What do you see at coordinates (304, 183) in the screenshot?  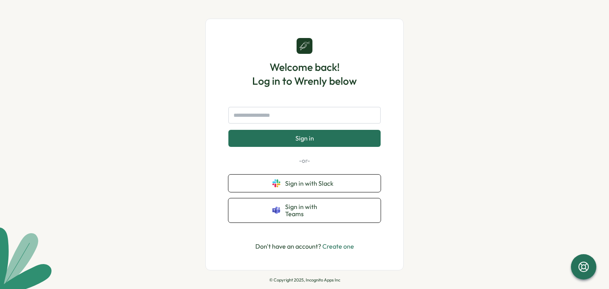 I see `button: Sign in with Slack` at bounding box center [304, 183].